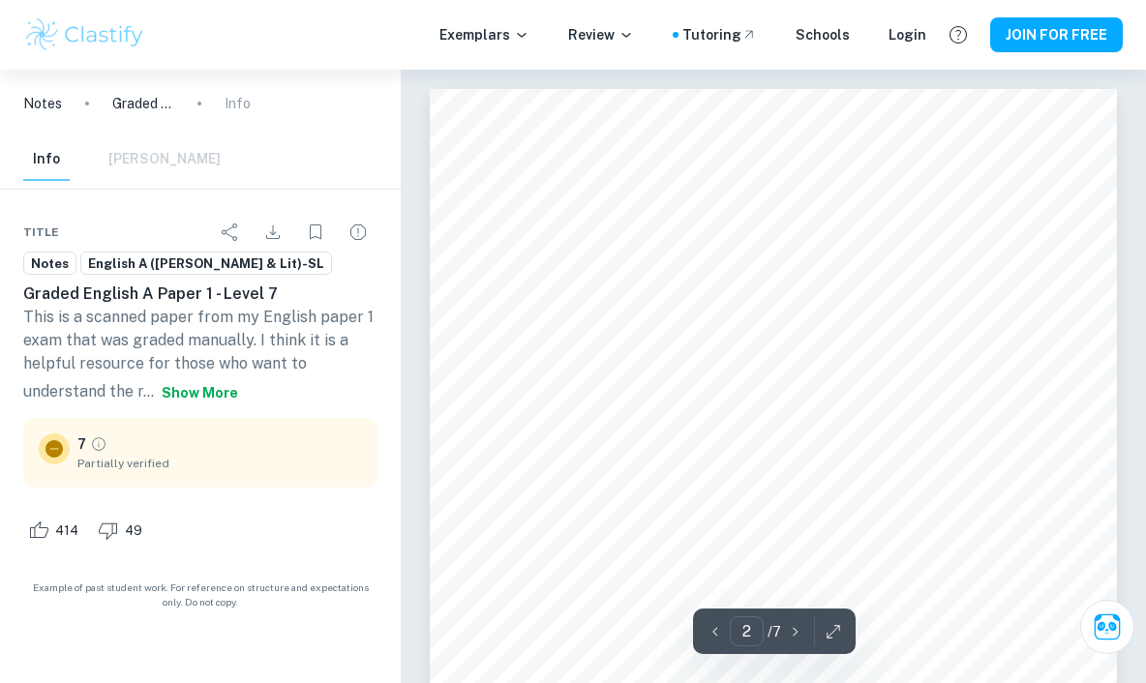 The height and width of the screenshot is (683, 1146). I want to click on p: 7, so click(81, 444).